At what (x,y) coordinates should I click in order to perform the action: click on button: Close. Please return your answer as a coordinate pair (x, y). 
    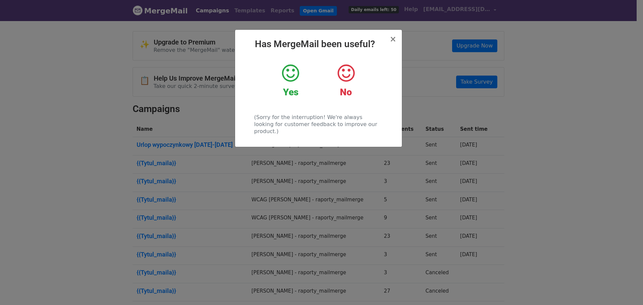
    Looking at the image, I should click on (393, 39).